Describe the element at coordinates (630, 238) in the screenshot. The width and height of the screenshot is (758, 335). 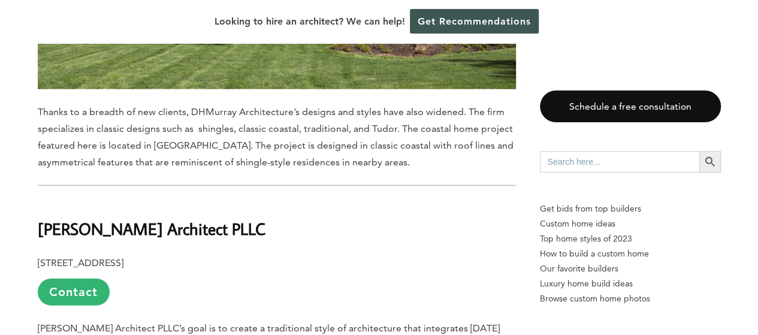
I see `p: Top home styles of 2023` at that location.